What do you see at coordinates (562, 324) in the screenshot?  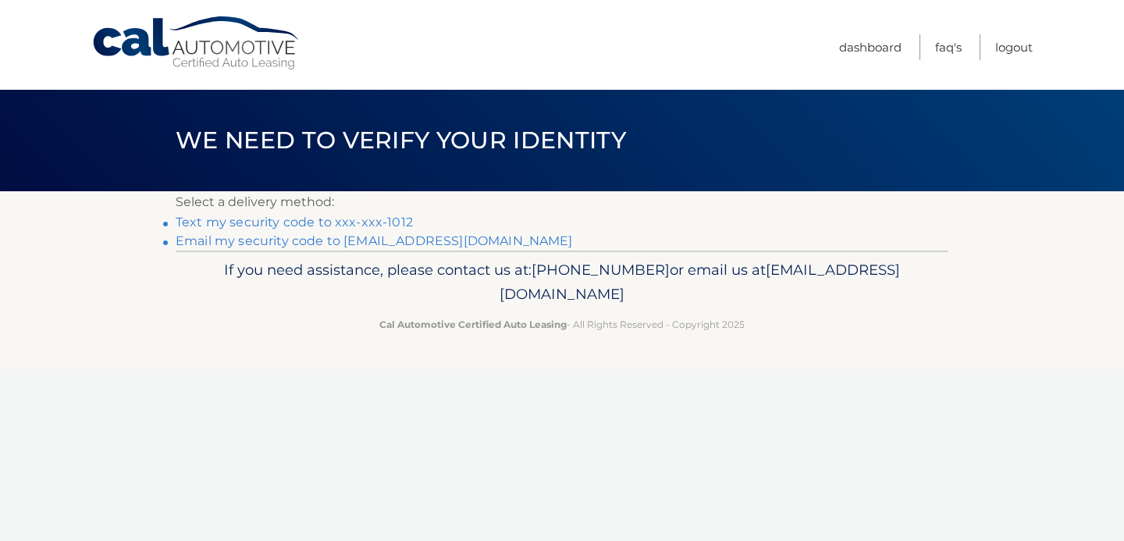 I see `p: - All Rights Reserved - Copyright 2025` at bounding box center [562, 324].